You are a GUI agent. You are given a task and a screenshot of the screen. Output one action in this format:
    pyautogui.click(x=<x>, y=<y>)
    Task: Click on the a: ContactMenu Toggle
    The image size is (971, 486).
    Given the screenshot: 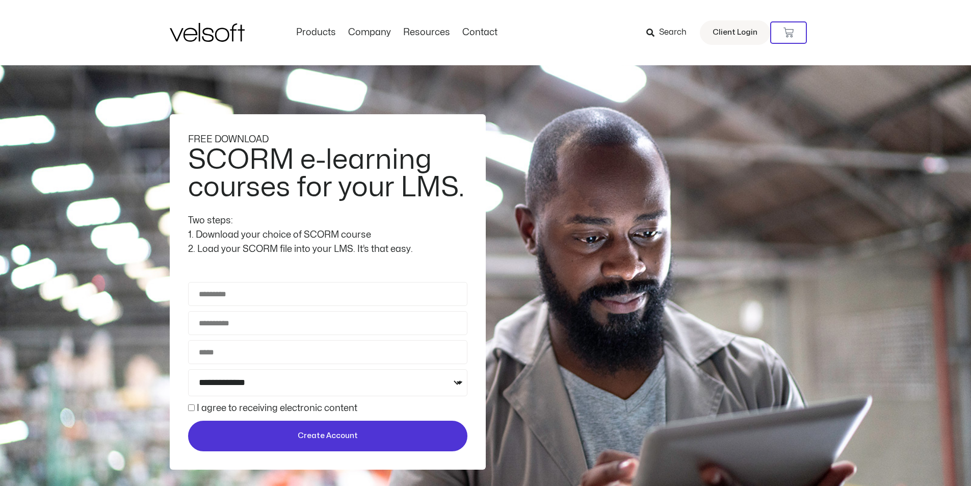 What is the action you would take?
    pyautogui.click(x=480, y=33)
    